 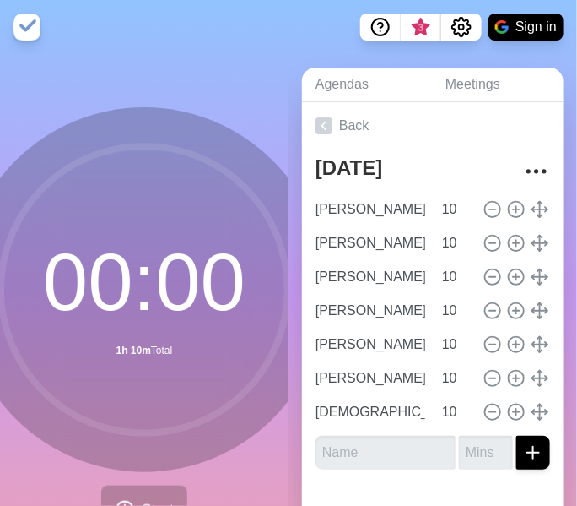 I want to click on button: Settings, so click(x=462, y=27).